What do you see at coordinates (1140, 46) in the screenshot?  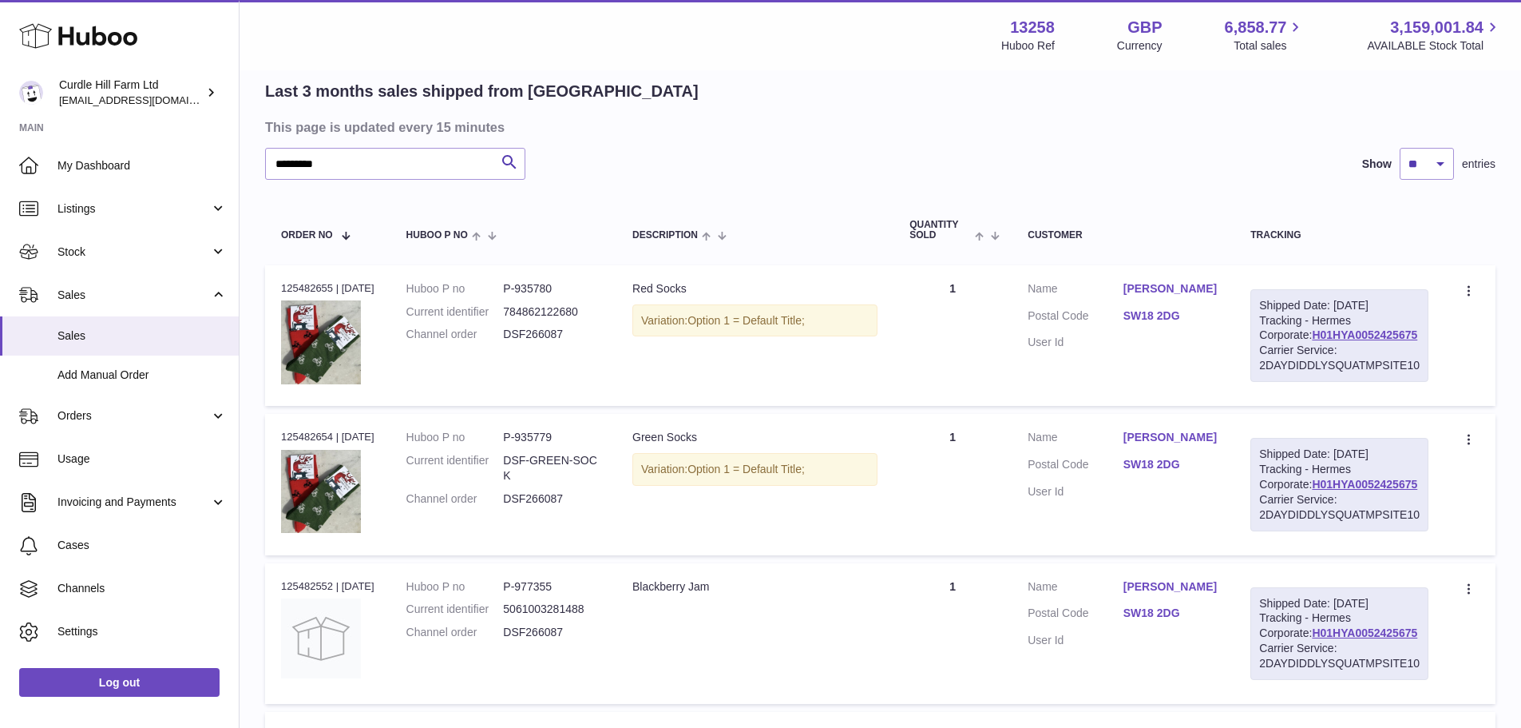 I see `div: Currency` at bounding box center [1140, 46].